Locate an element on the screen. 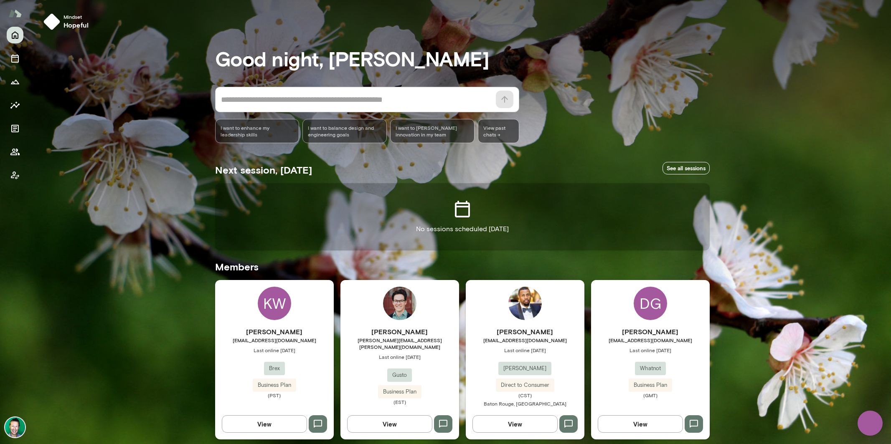 The width and height of the screenshot is (891, 444). span: (EST) is located at coordinates (400, 402).